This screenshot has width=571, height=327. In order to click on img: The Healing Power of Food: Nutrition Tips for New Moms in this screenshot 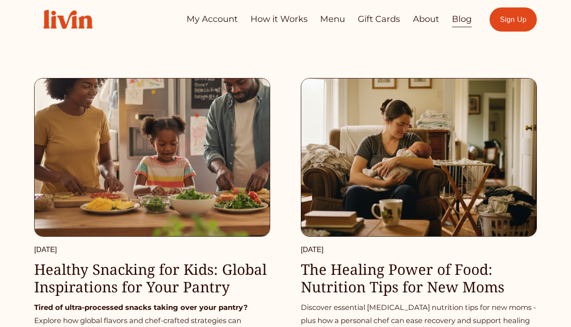, I will do `click(419, 157)`.